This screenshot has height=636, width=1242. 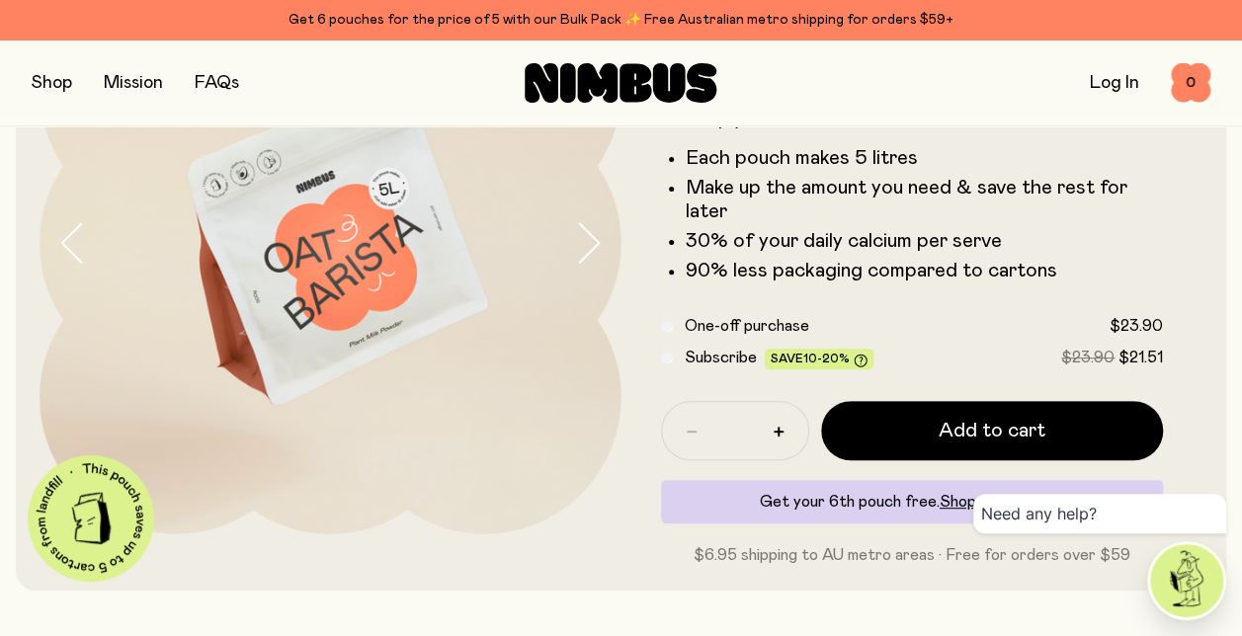 What do you see at coordinates (1186, 581) in the screenshot?
I see `img: agent` at bounding box center [1186, 581].